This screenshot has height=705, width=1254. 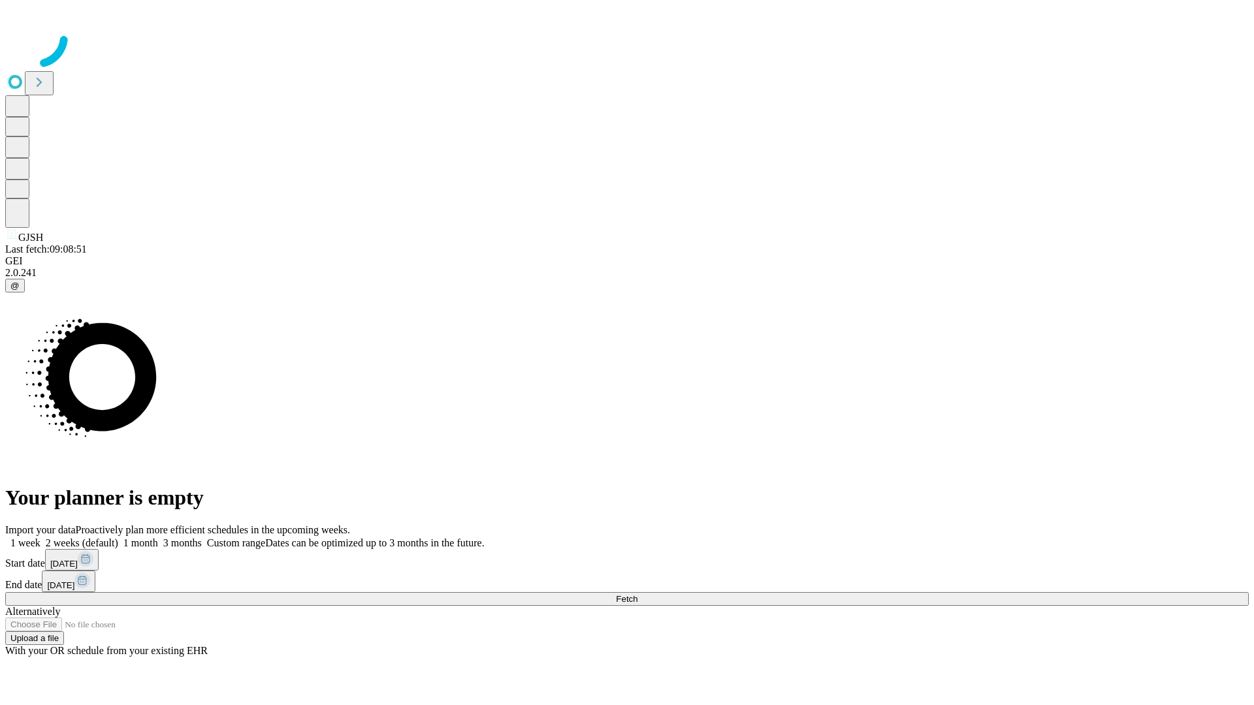 I want to click on span: Last fetch: 09:08:51, so click(x=46, y=249).